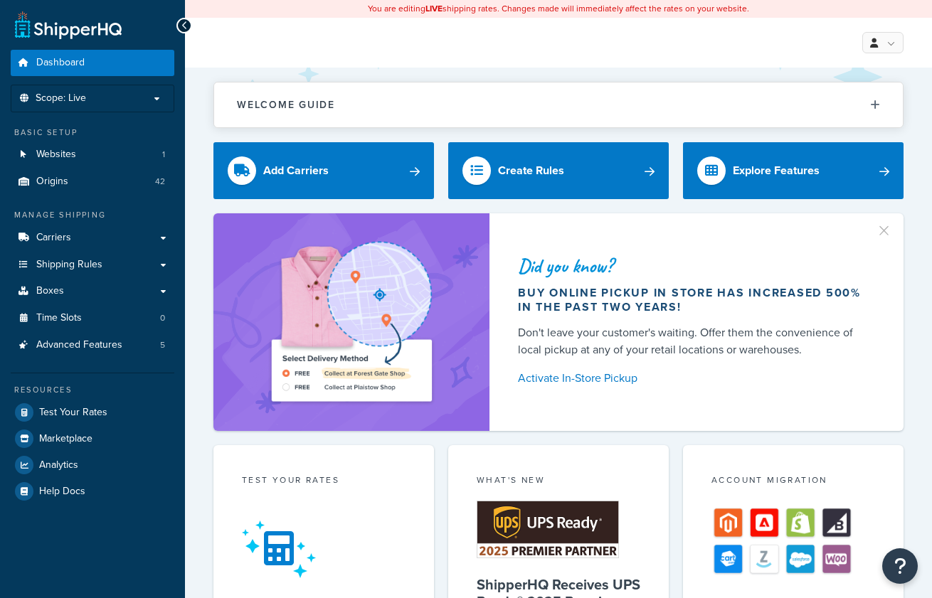  Describe the element at coordinates (53, 238) in the screenshot. I see `span: Carriers` at that location.